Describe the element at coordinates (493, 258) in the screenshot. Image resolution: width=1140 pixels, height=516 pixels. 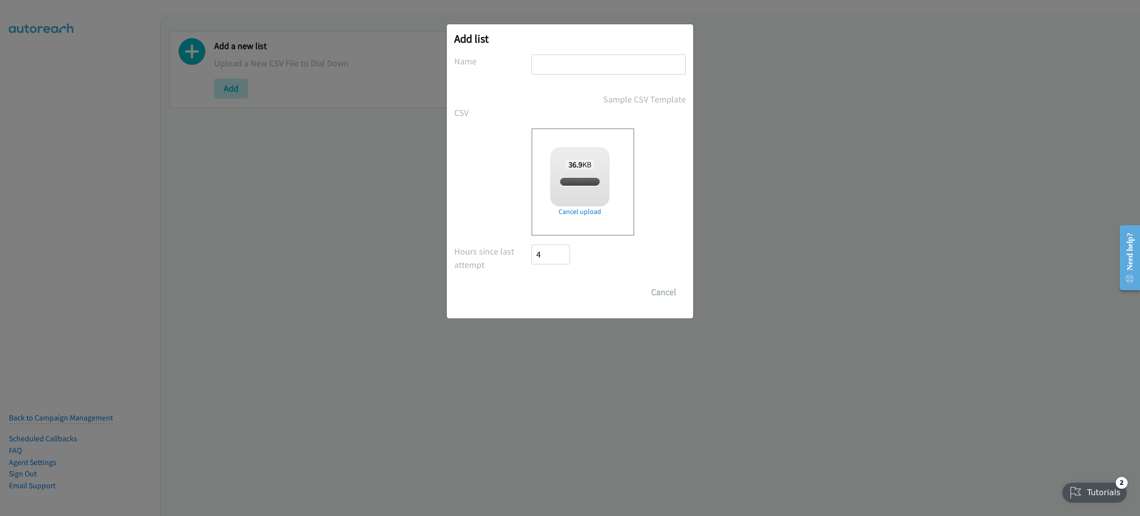
I see `label: Hours since last attempt` at that location.